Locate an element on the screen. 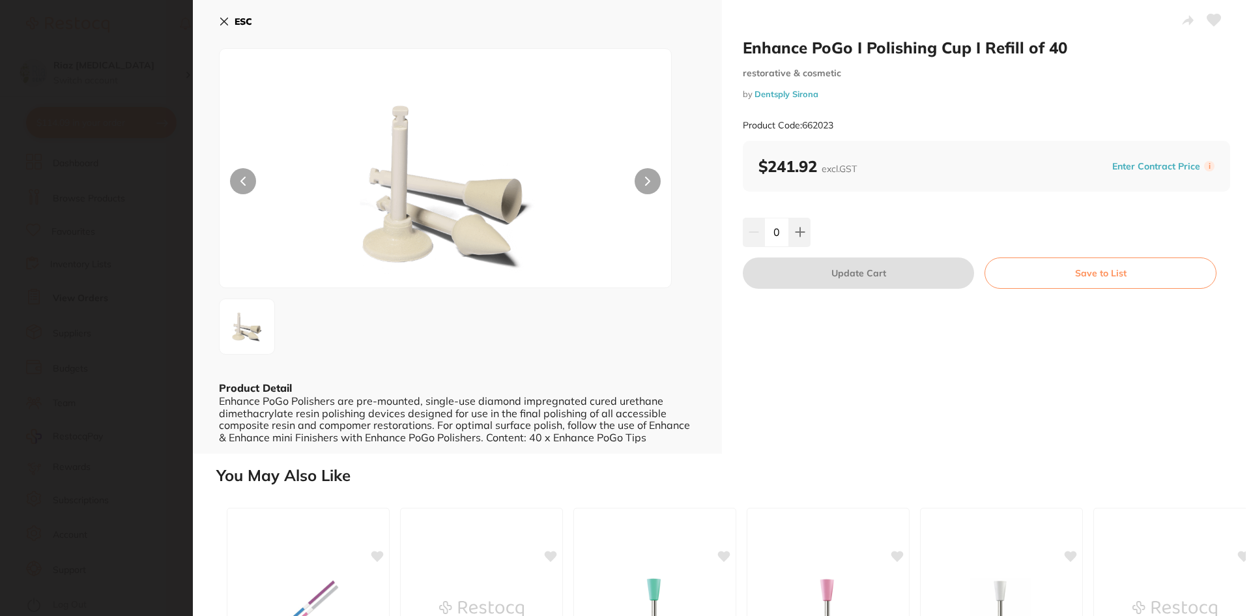  small: by is located at coordinates (987, 94).